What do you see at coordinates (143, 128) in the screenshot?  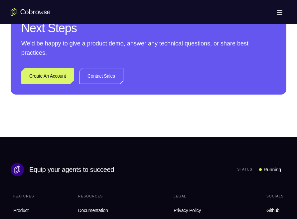 I see `div: Sign in with GitHub` at bounding box center [143, 128].